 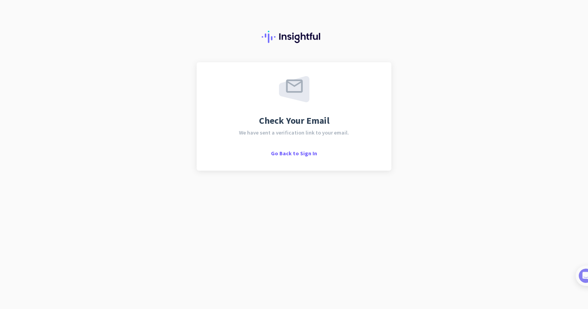 I want to click on img: Insightful, so click(x=294, y=37).